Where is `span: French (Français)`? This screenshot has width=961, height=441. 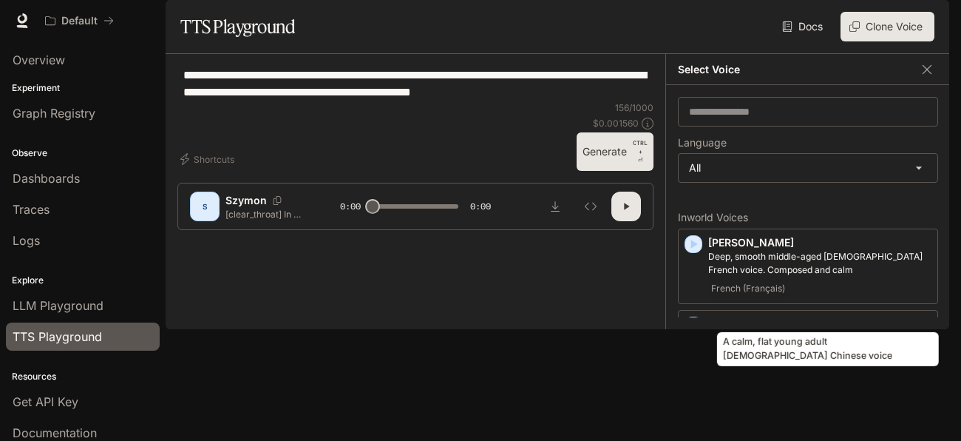
span: French (Français) is located at coordinates (748, 288).